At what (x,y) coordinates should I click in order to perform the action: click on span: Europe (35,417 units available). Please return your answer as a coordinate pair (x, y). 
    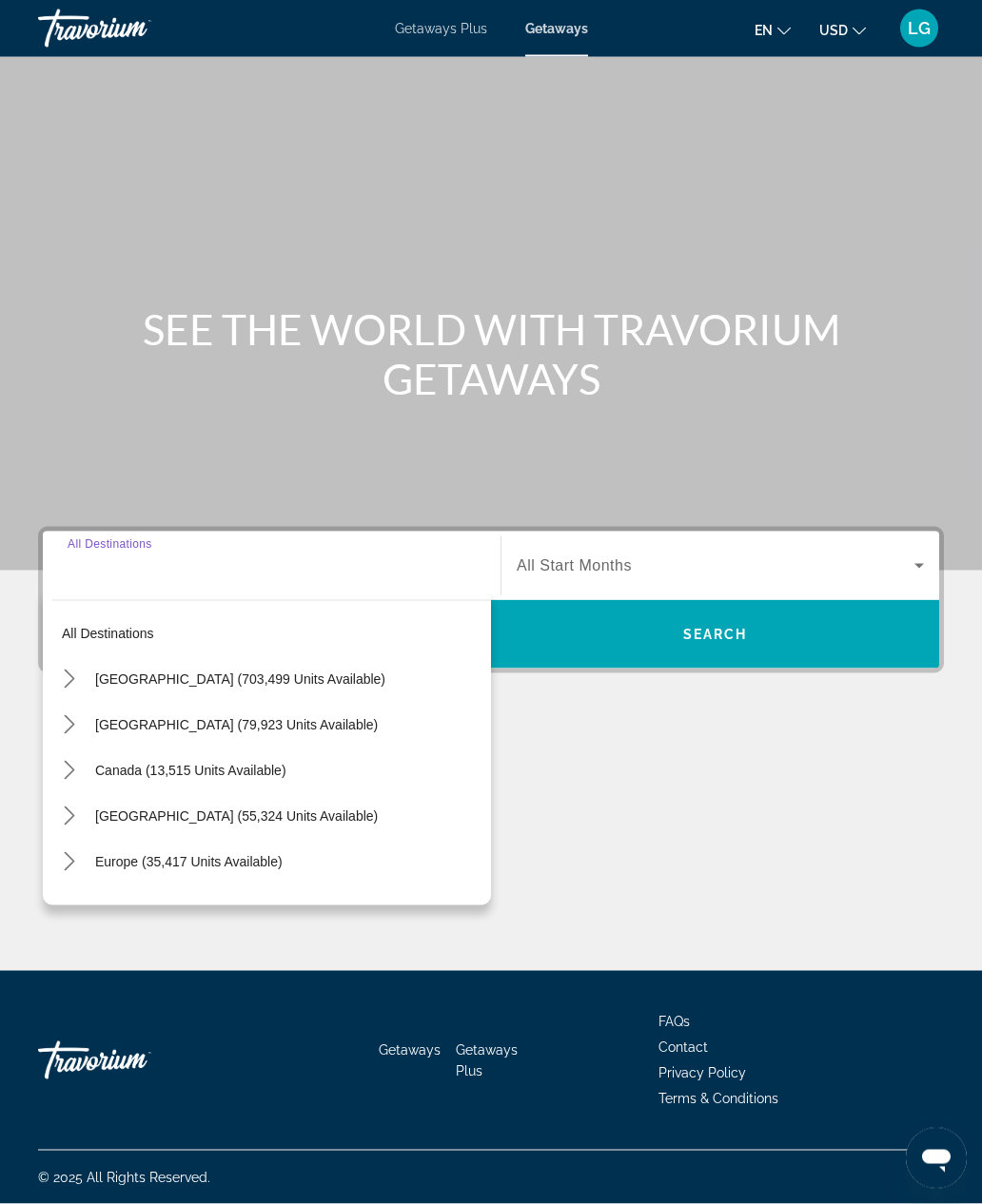
    Looking at the image, I should click on (188, 862).